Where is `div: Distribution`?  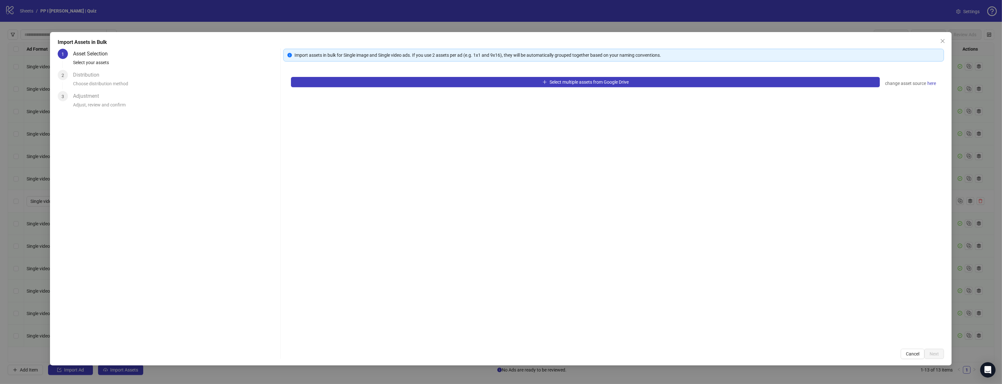
div: Distribution is located at coordinates (89, 75).